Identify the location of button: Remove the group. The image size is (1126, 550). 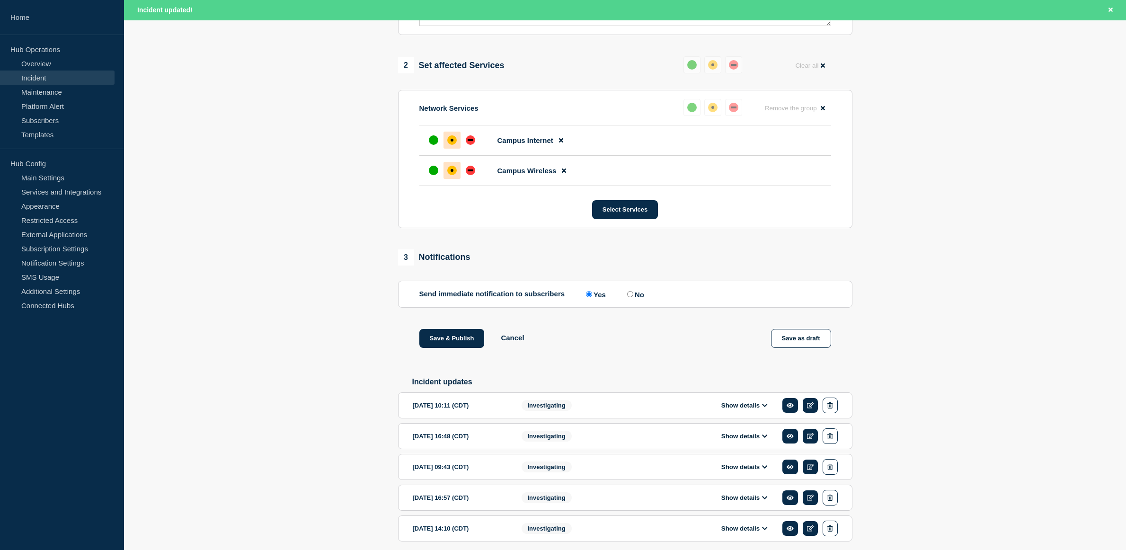
(795, 108).